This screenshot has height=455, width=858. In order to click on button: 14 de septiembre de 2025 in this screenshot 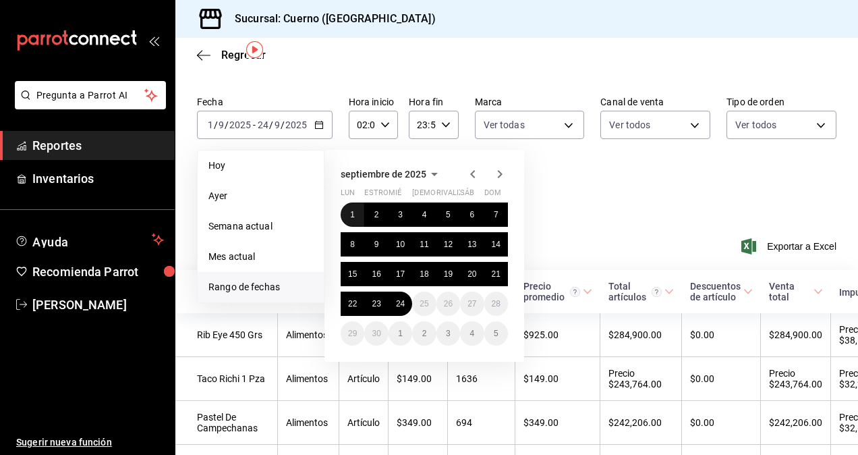, I will do `click(496, 244)`.